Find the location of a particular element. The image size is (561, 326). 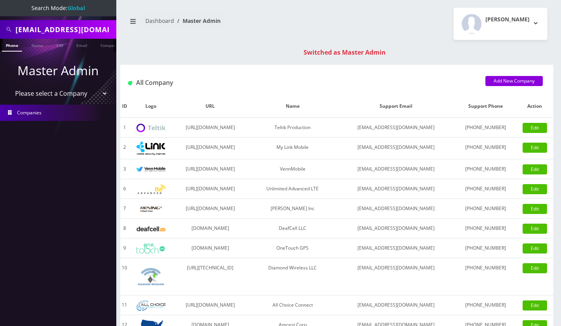

img: All Choice Connect is located at coordinates (151, 305).